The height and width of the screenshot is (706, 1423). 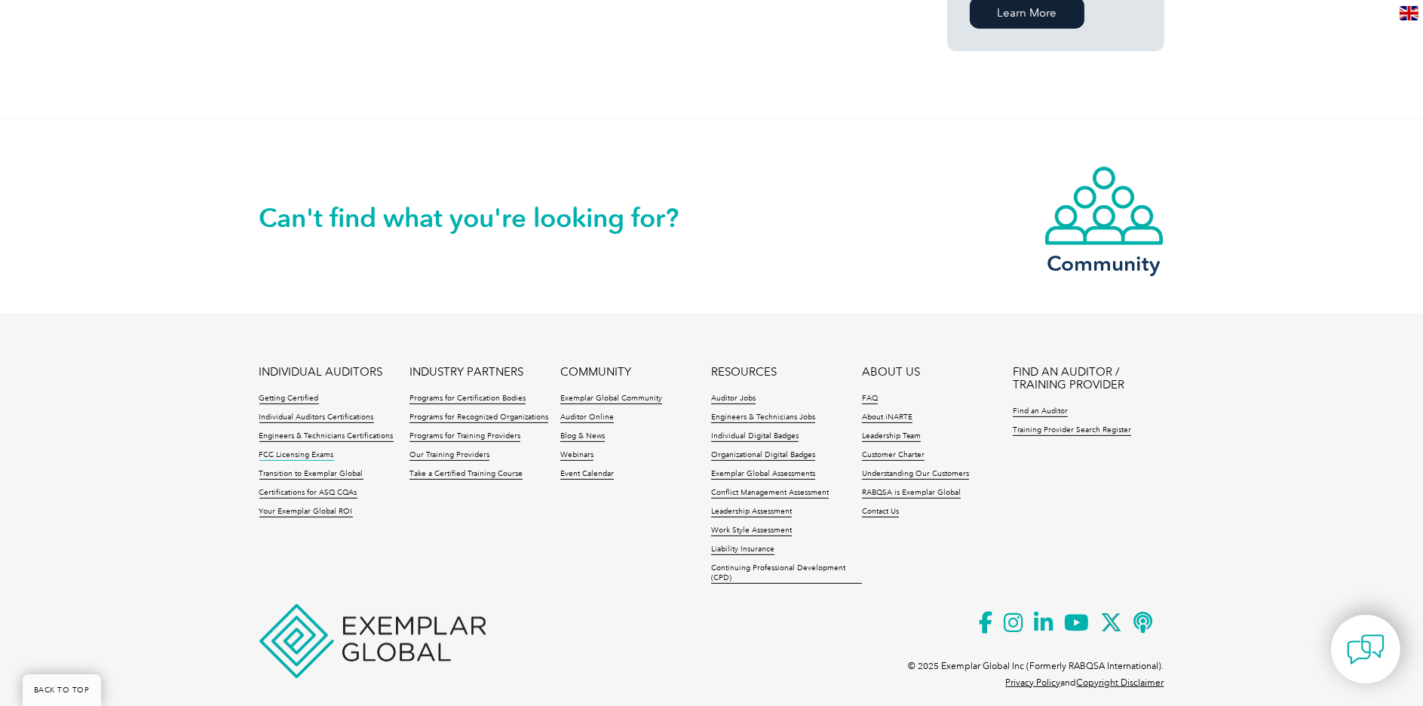 What do you see at coordinates (1085, 682) in the screenshot?
I see `p: and` at bounding box center [1085, 682].